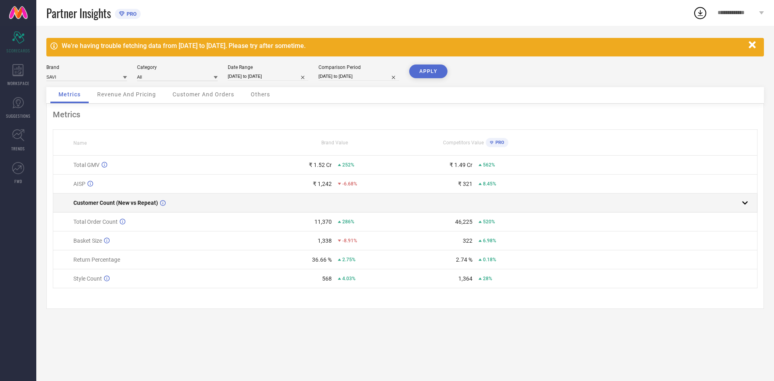 The height and width of the screenshot is (381, 774). Describe the element at coordinates (86, 165) in the screenshot. I see `span: Total GMV` at that location.